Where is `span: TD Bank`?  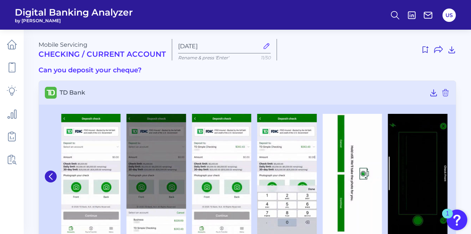 span: TD Bank is located at coordinates (243, 92).